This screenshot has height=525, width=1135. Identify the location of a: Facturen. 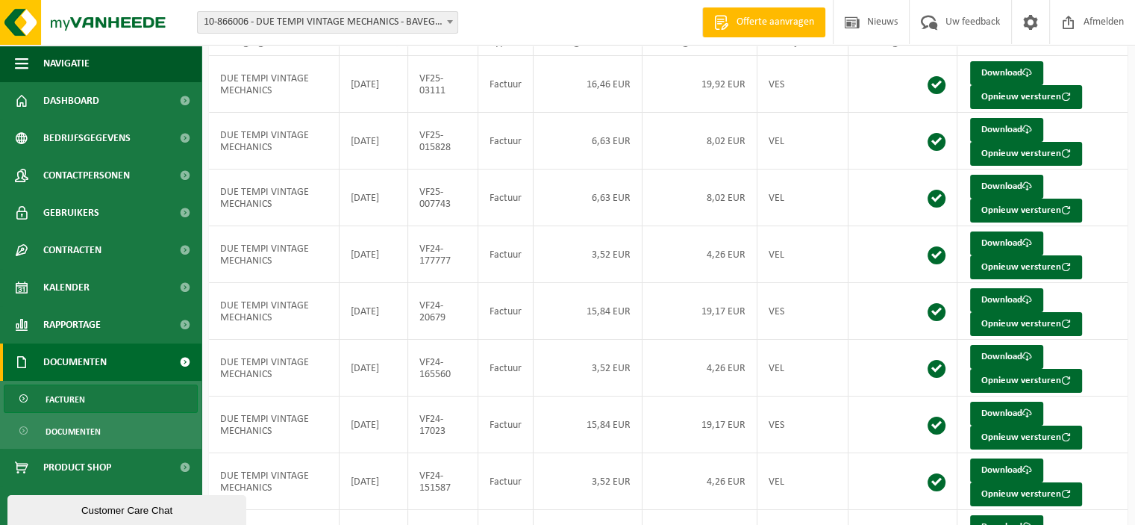
(101, 399).